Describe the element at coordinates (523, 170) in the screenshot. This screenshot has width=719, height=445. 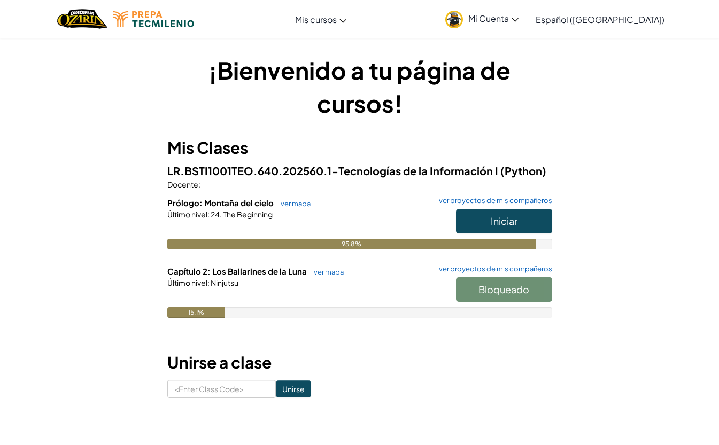
I see `span: (Python)` at that location.